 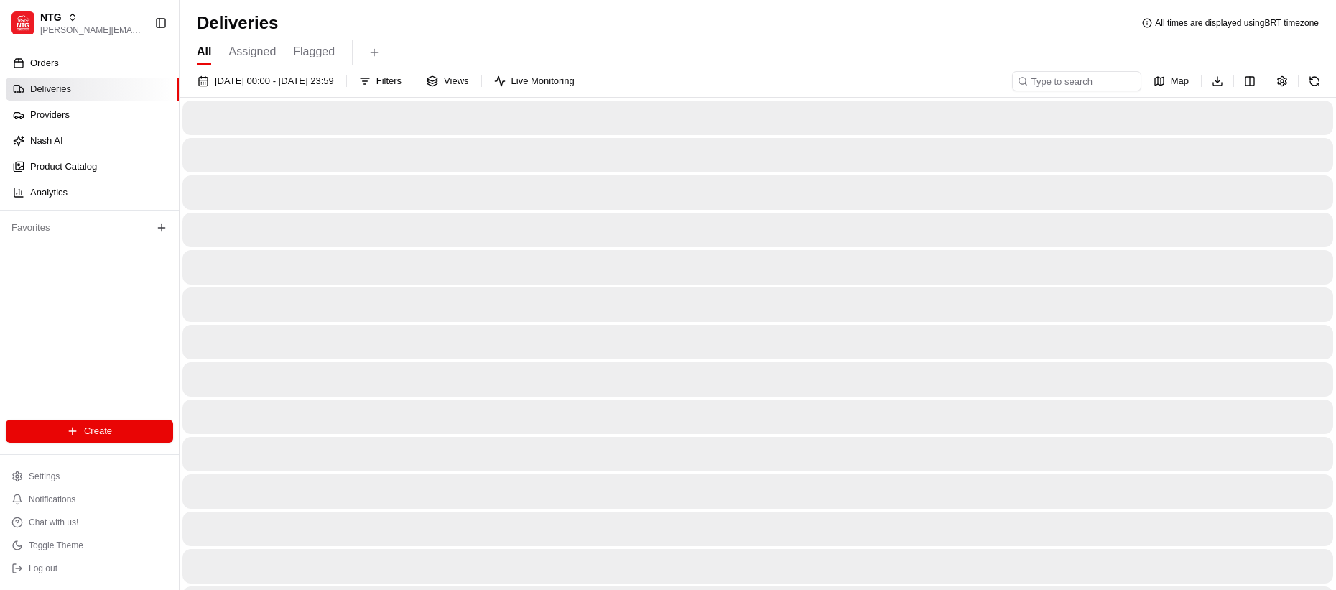 What do you see at coordinates (50, 89) in the screenshot?
I see `span: Deliveries` at bounding box center [50, 89].